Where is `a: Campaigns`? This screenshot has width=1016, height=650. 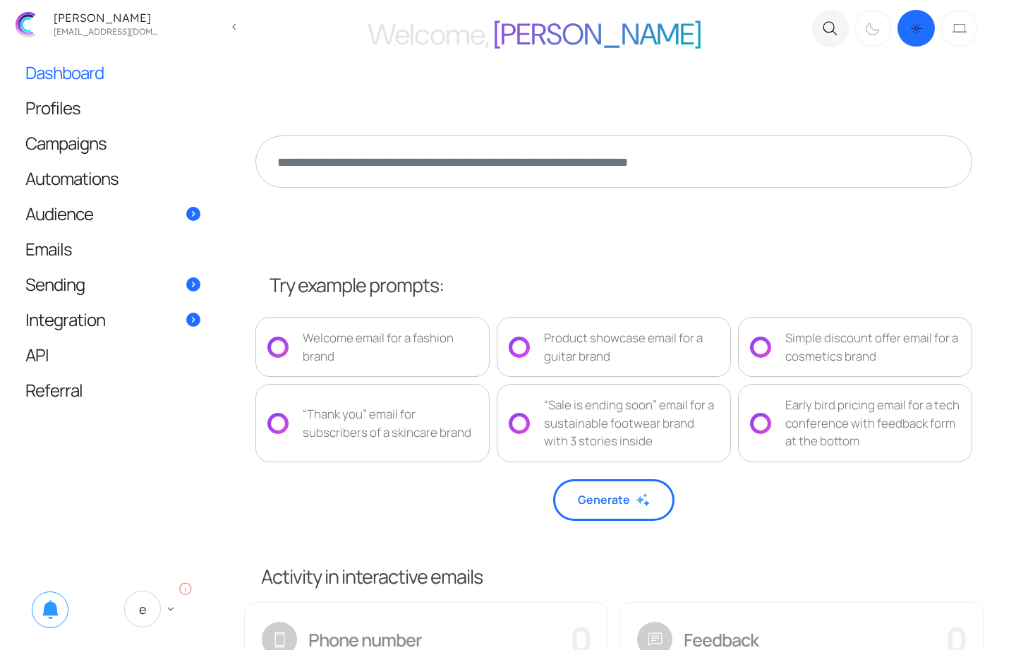
a: Campaigns is located at coordinates (113, 143).